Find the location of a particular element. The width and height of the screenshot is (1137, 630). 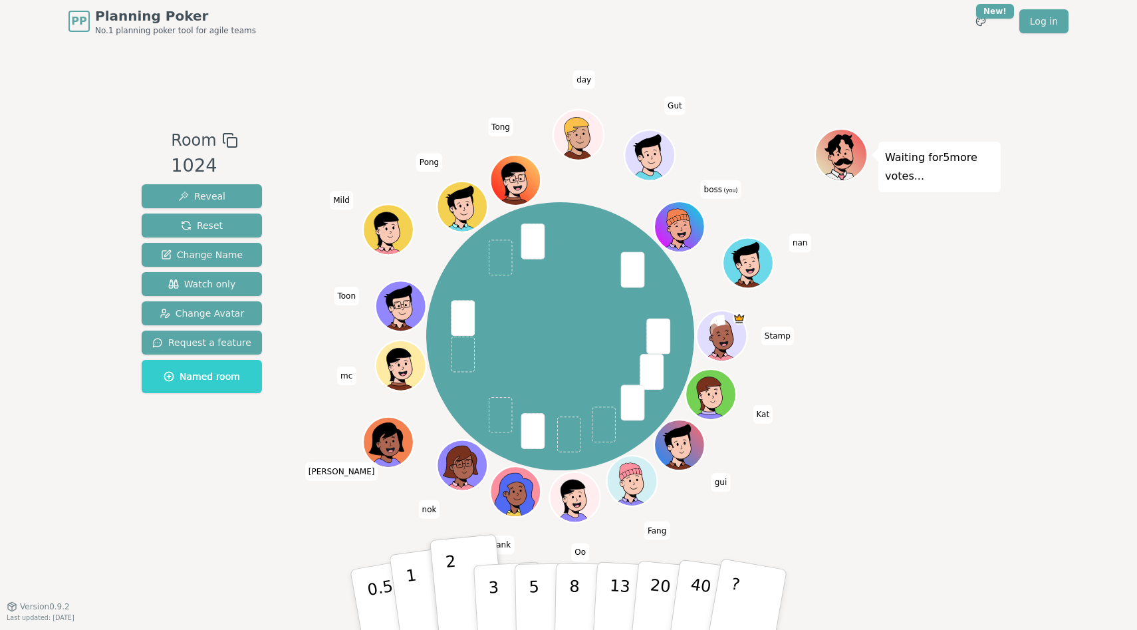

a: Log in is located at coordinates (1044, 21).